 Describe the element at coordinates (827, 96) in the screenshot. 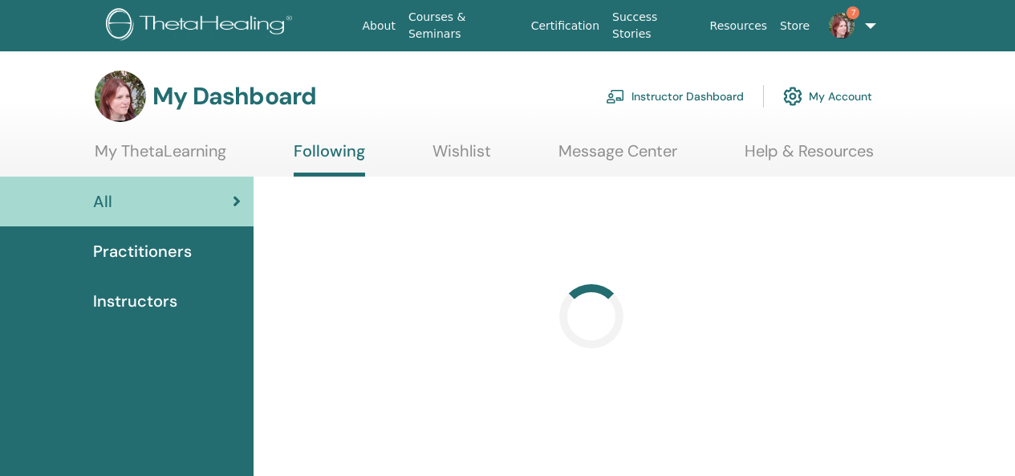

I see `a: My Account` at that location.